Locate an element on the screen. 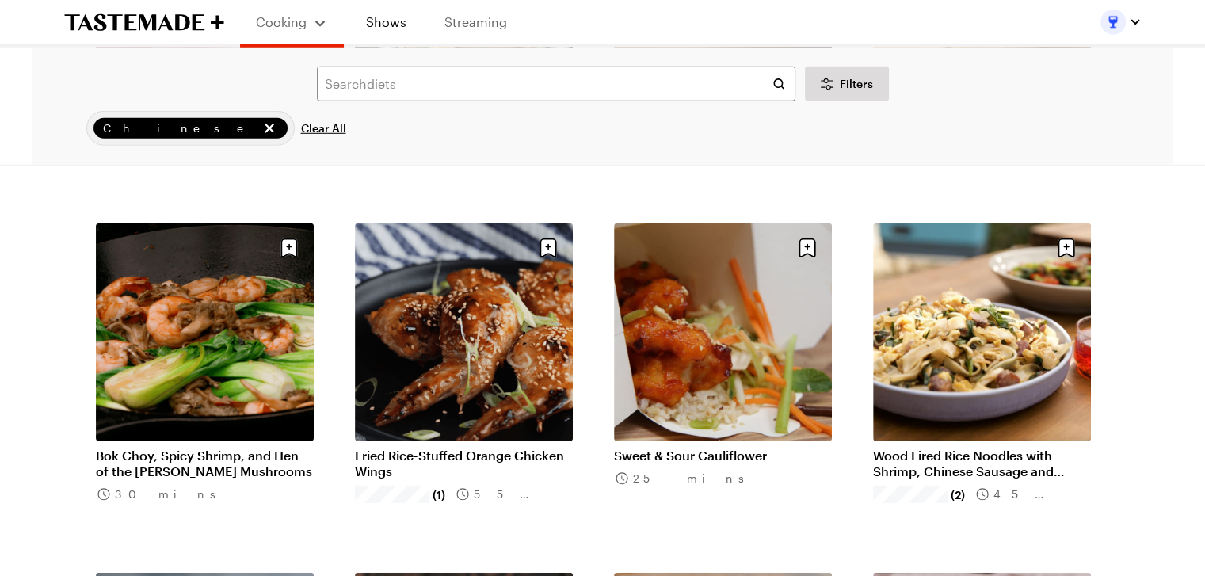 The image size is (1205, 576). button: remove Chinese is located at coordinates (269, 128).